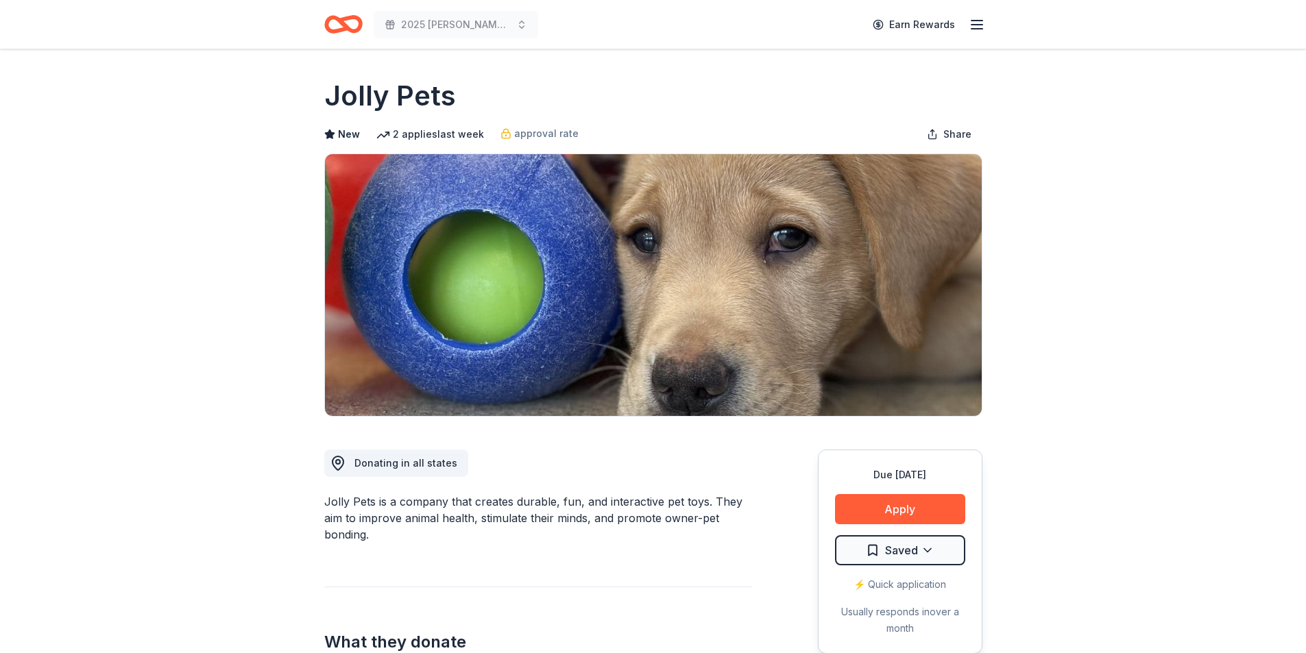 This screenshot has height=653, width=1306. Describe the element at coordinates (900, 585) in the screenshot. I see `div: ⚡️ Quick application` at that location.